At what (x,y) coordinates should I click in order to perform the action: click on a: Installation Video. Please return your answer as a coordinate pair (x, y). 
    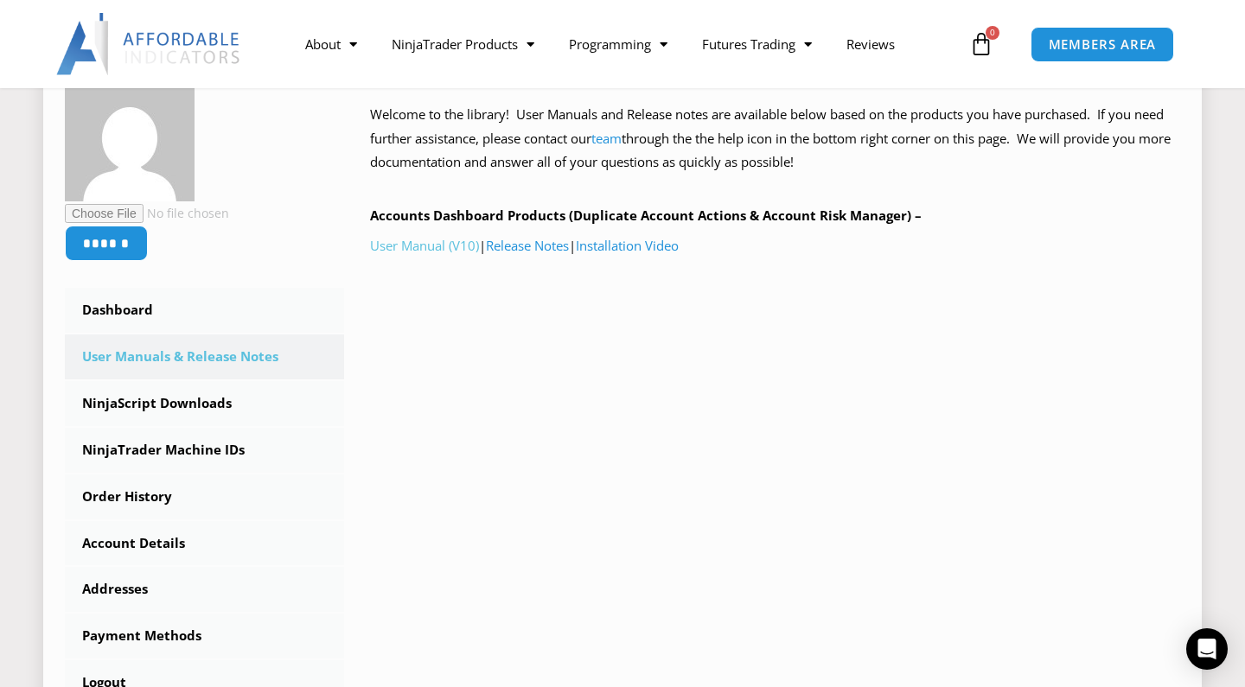
    Looking at the image, I should click on (627, 245).